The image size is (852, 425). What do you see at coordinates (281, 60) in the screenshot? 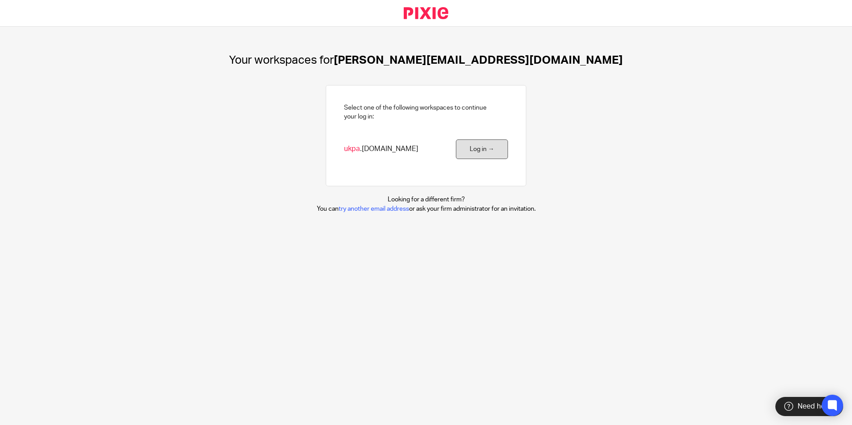
I see `span: Your workspaces for` at bounding box center [281, 60].